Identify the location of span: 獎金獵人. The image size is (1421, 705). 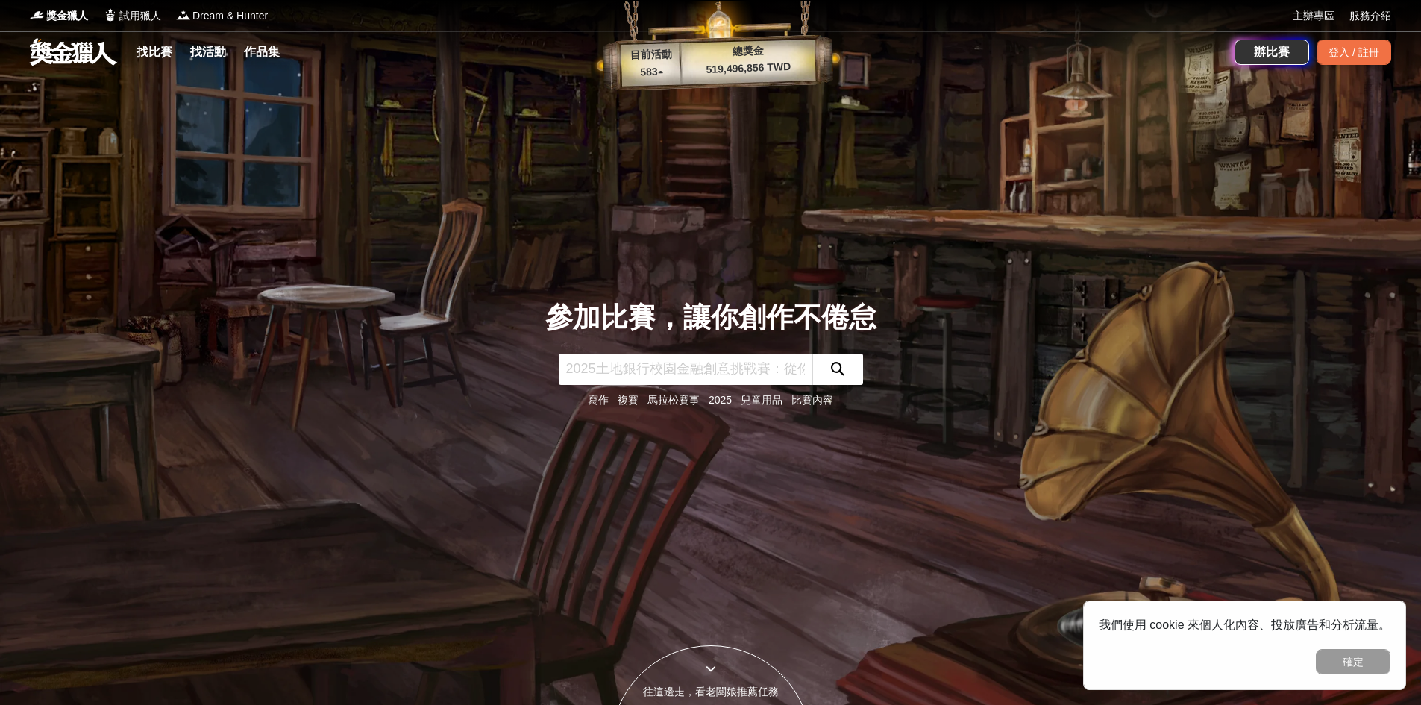
(67, 16).